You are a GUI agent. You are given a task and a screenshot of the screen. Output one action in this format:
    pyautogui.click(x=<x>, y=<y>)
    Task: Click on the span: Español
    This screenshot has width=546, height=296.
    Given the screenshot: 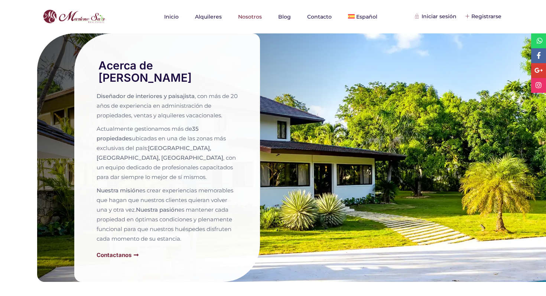 What is the action you would take?
    pyautogui.click(x=367, y=17)
    